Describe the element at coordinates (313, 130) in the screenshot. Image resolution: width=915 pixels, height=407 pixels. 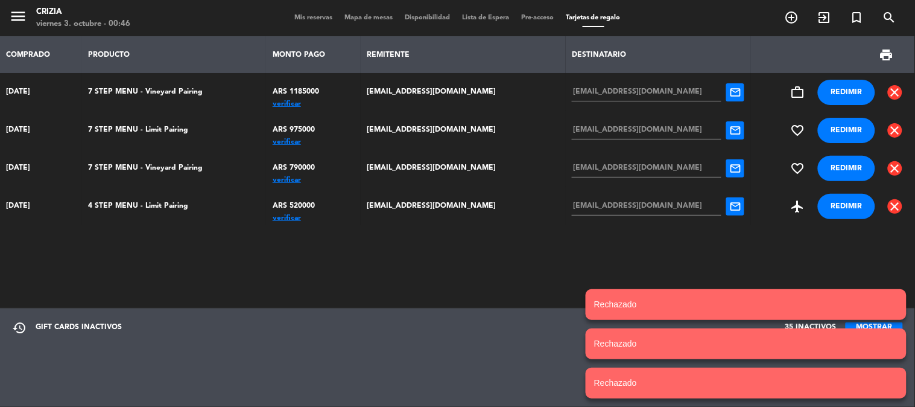
I see `div: ARS 975000` at that location.